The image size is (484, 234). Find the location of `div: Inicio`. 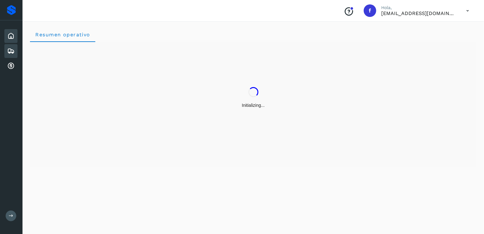

div: Inicio is located at coordinates (11, 36).